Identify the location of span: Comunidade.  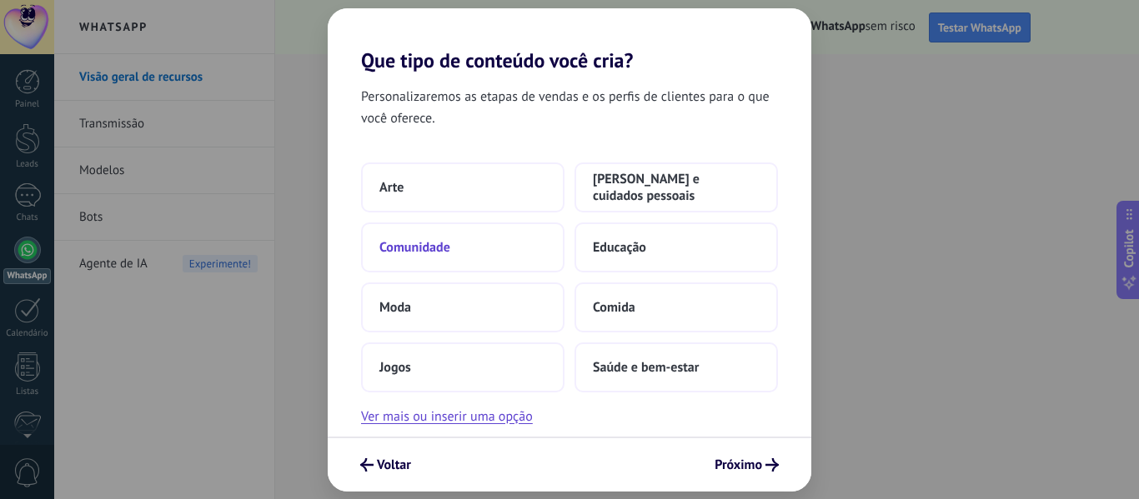
(414, 248).